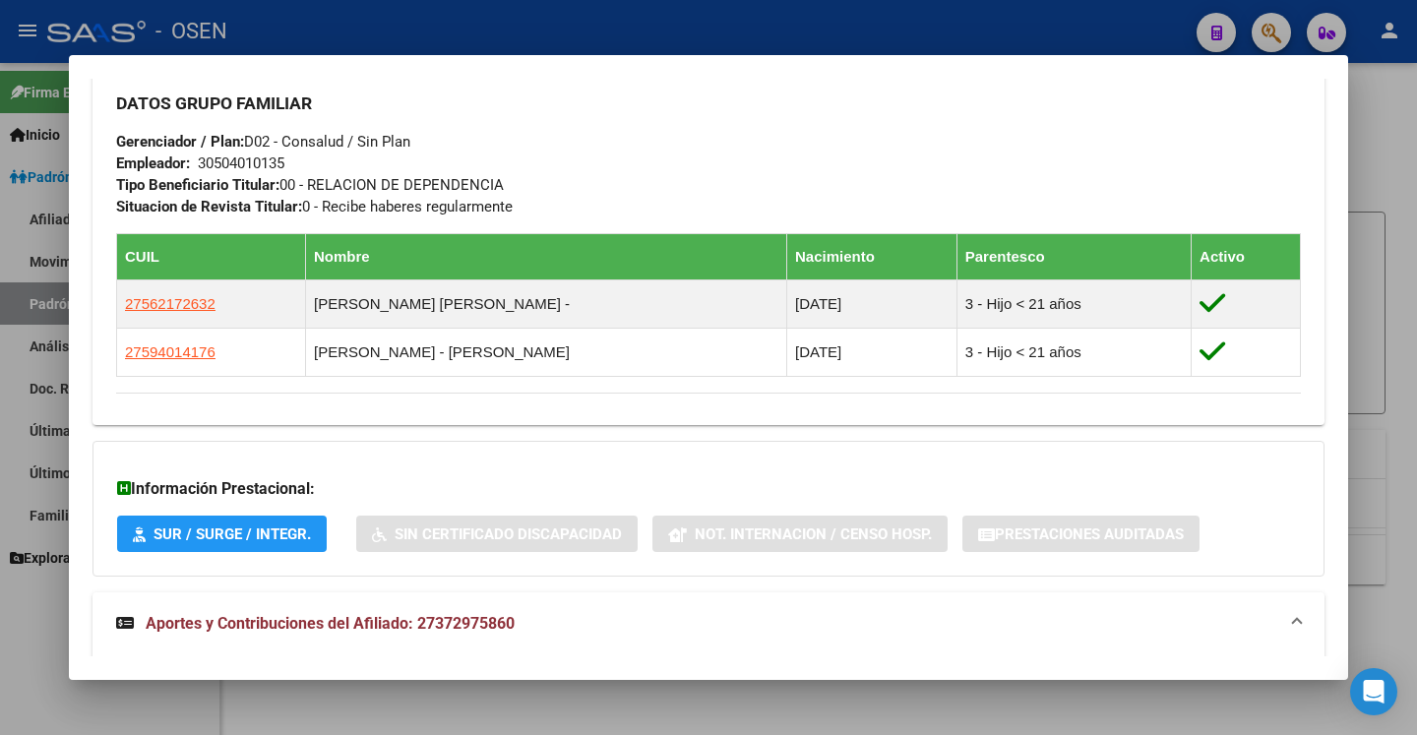  What do you see at coordinates (709, 103) in the screenshot?
I see `h3: DATOS GRUPO FAMILIAR` at bounding box center [709, 103].